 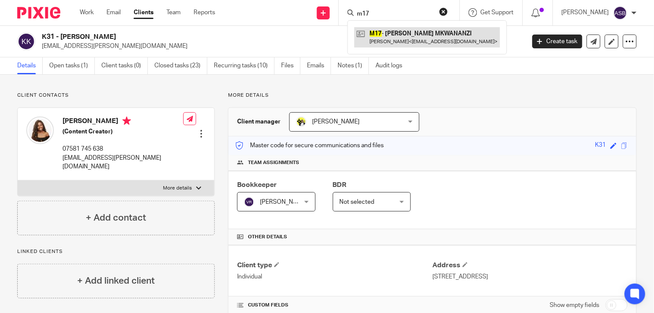 What do you see at coordinates (116, 217) in the screenshot?
I see `h4: + Add contact` at bounding box center [116, 217].